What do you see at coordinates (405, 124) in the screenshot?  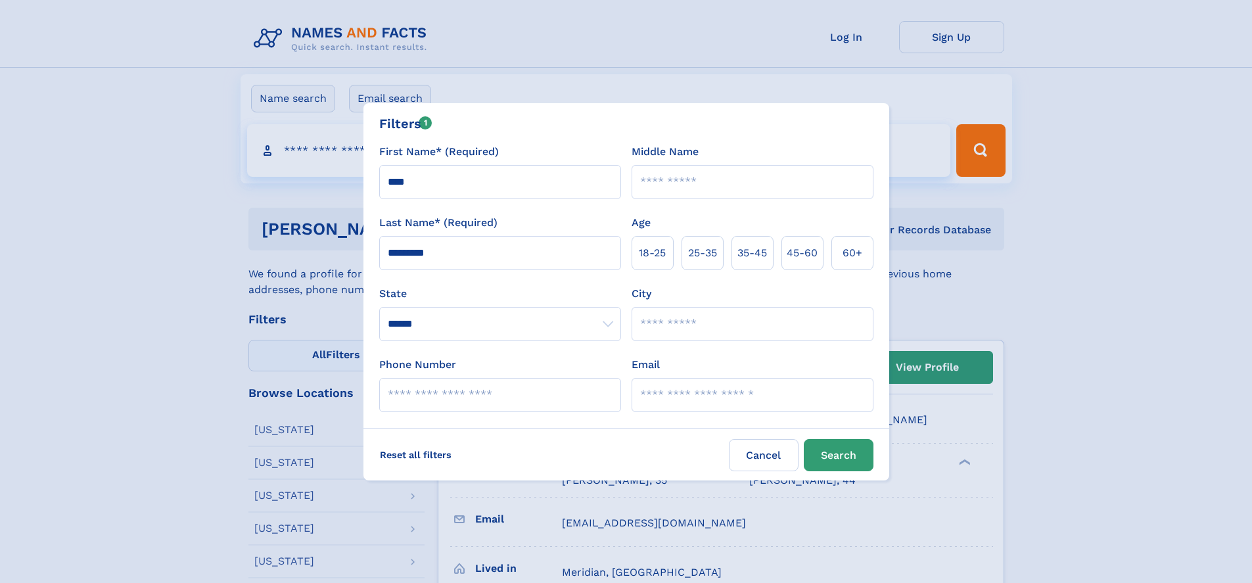 I see `div: Filters` at bounding box center [405, 124].